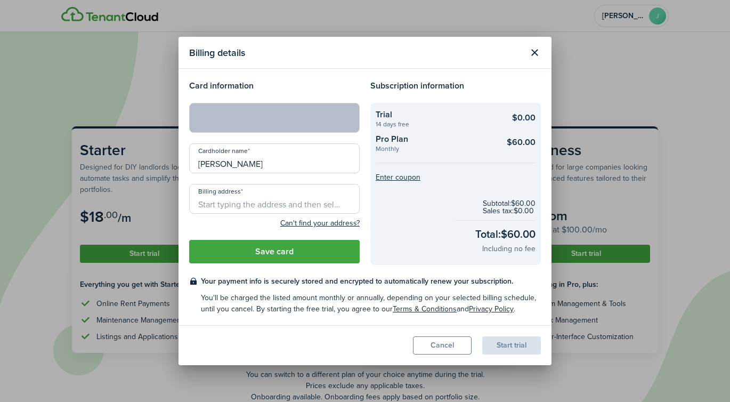 This screenshot has width=730, height=402. What do you see at coordinates (320, 223) in the screenshot?
I see `button: Can't find your address?` at bounding box center [320, 223].